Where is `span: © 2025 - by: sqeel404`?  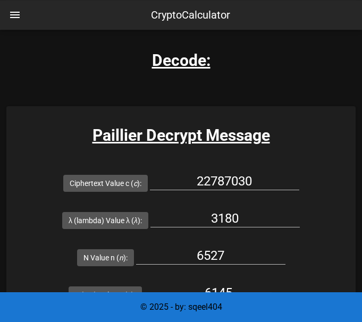 span: © 2025 - by: sqeel404 is located at coordinates (181, 307).